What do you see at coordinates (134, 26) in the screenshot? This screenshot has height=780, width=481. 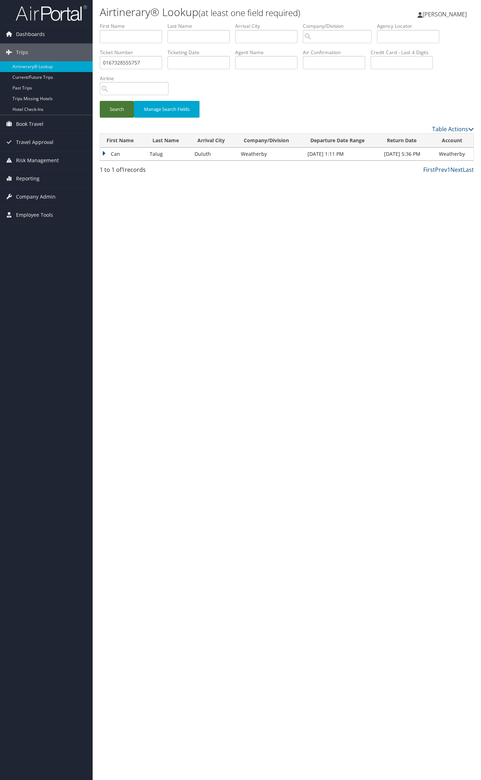 I see `label: First Name` at bounding box center [134, 26].